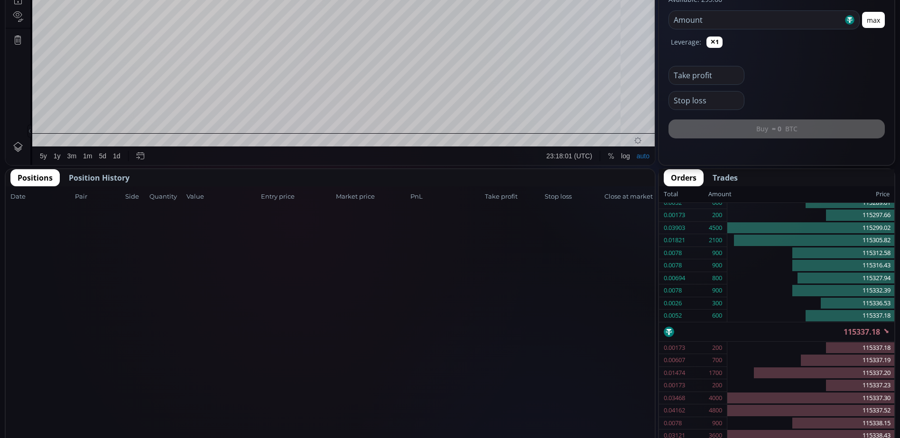  What do you see at coordinates (35, 178) in the screenshot?
I see `span: Positions` at bounding box center [35, 178].